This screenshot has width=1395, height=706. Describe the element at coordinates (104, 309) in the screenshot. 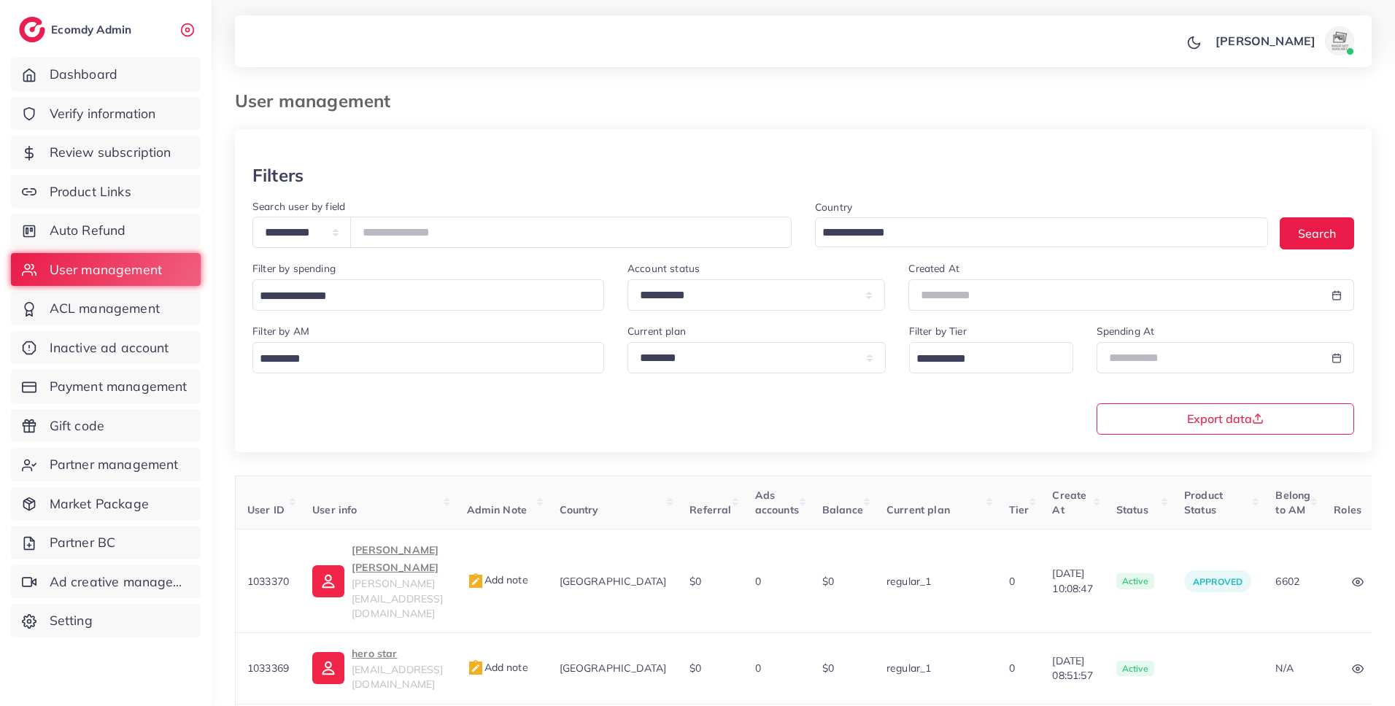

I see `span: ACL management` at that location.